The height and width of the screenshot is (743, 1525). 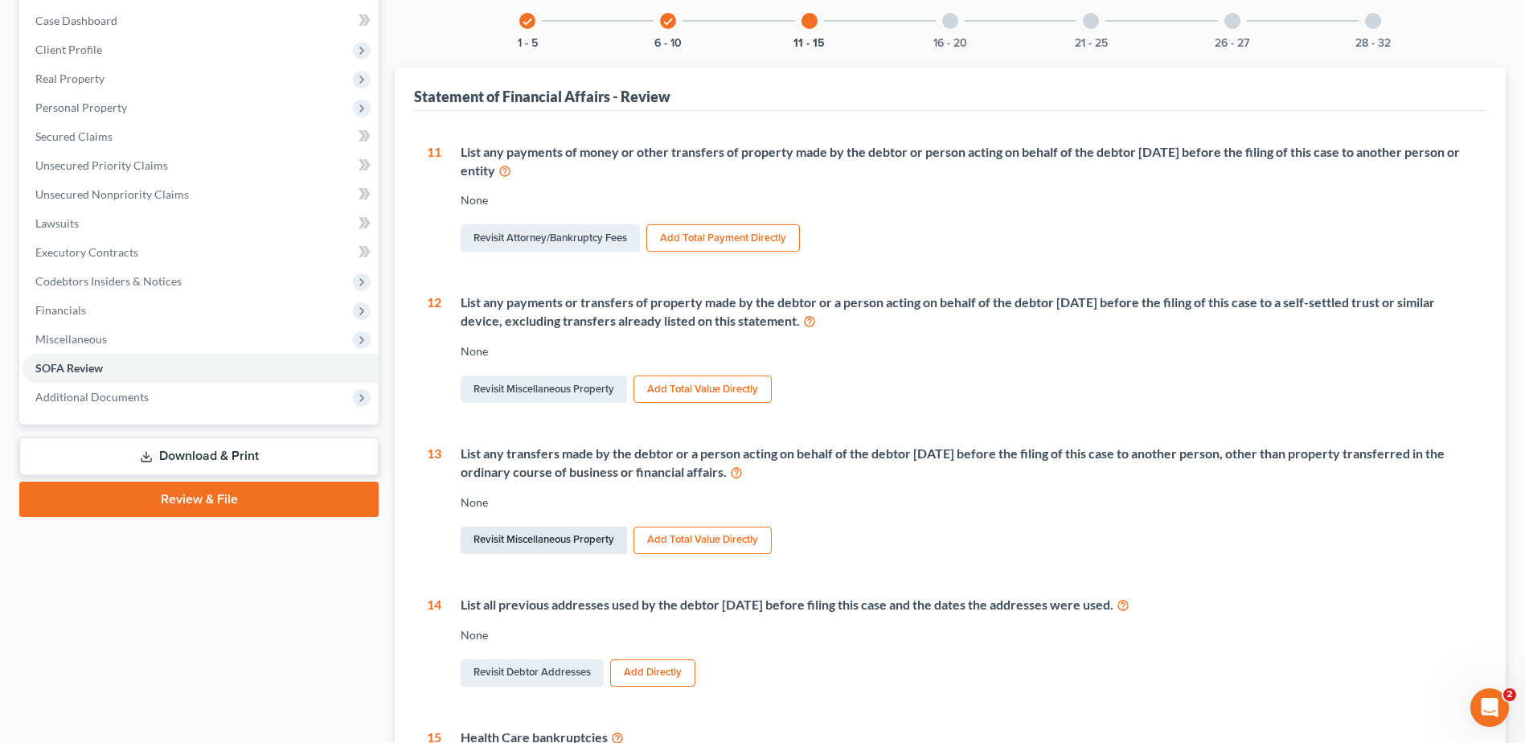 I want to click on button: 28 - 32, so click(x=1373, y=43).